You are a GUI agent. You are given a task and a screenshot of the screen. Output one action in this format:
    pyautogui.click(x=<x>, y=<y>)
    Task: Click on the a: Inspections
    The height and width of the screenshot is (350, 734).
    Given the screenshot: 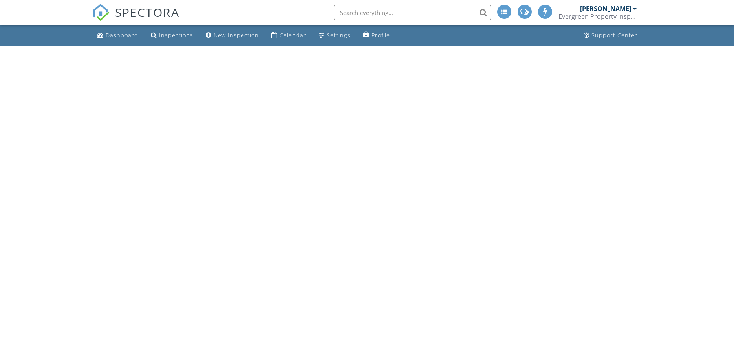 What is the action you would take?
    pyautogui.click(x=172, y=35)
    